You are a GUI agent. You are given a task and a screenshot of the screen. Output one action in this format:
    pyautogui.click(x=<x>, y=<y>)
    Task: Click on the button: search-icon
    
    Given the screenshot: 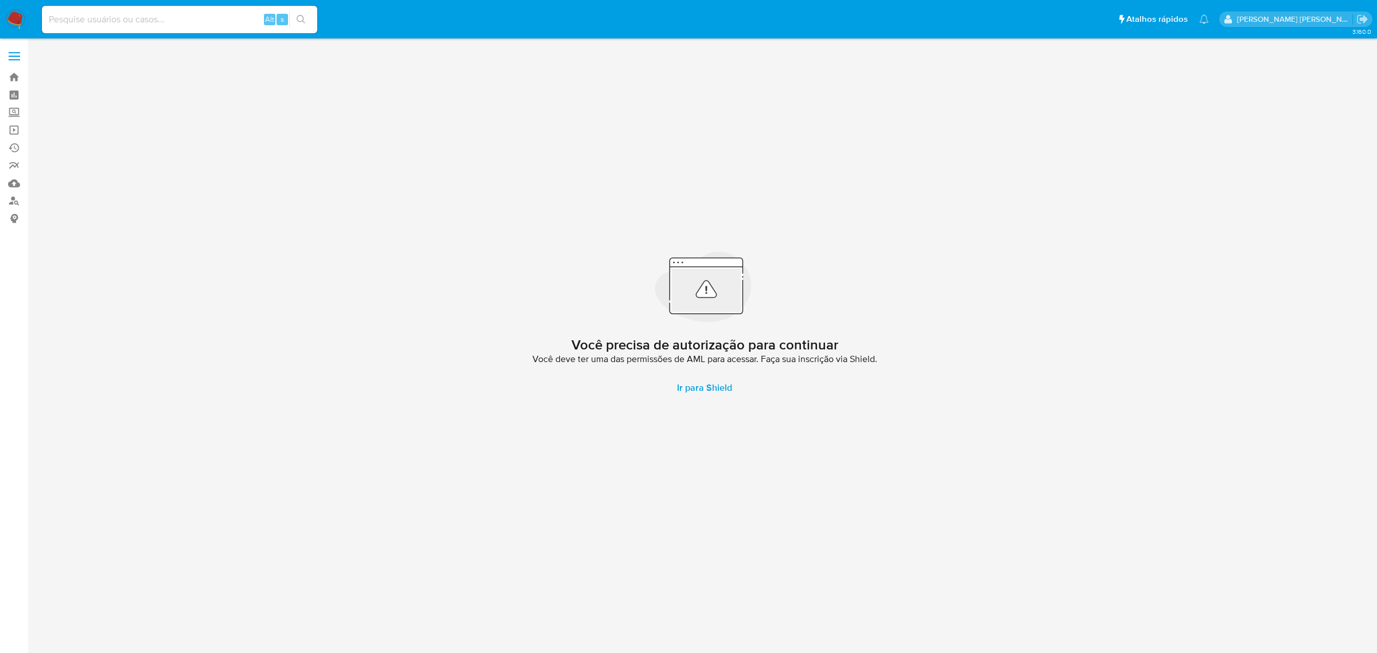 What is the action you would take?
    pyautogui.click(x=301, y=20)
    